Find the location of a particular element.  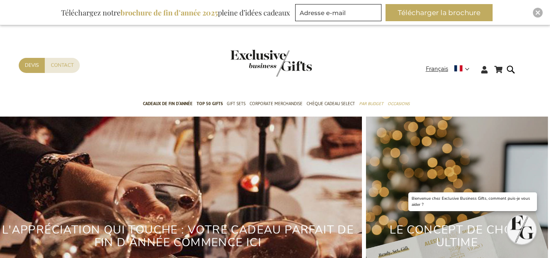

button: Télécharger la brochure is located at coordinates (439, 13).